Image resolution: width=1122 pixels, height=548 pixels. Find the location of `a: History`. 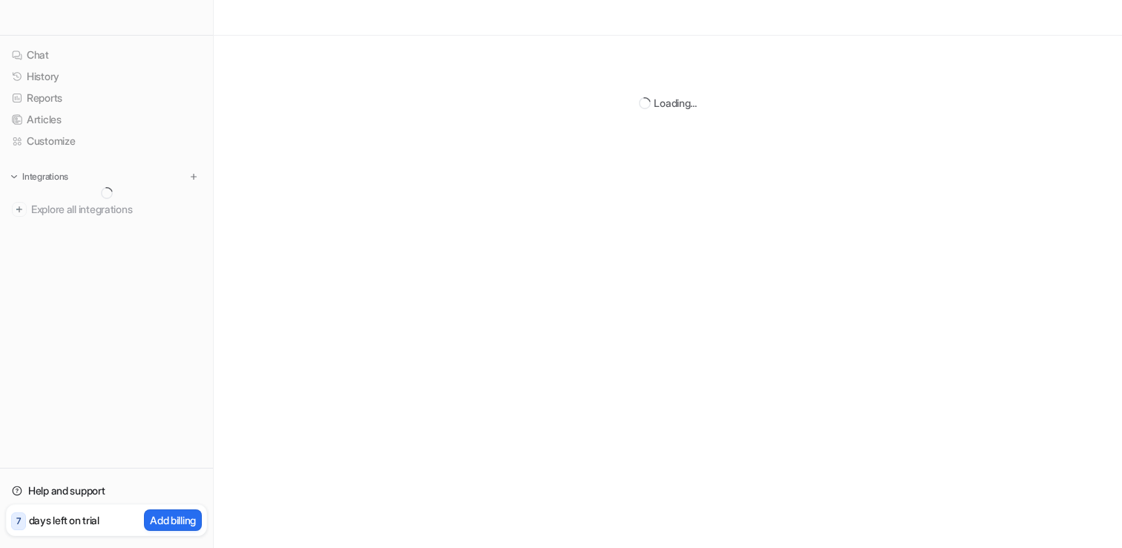

a: History is located at coordinates (106, 76).